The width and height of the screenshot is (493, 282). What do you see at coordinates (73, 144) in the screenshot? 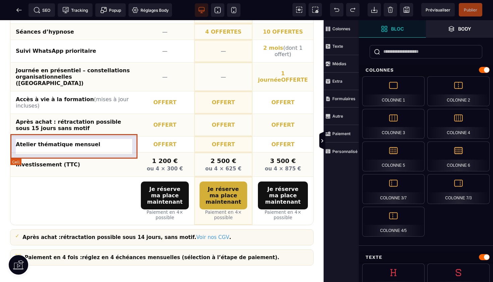
I see `th: Investissement (TTC)` at bounding box center [73, 144].